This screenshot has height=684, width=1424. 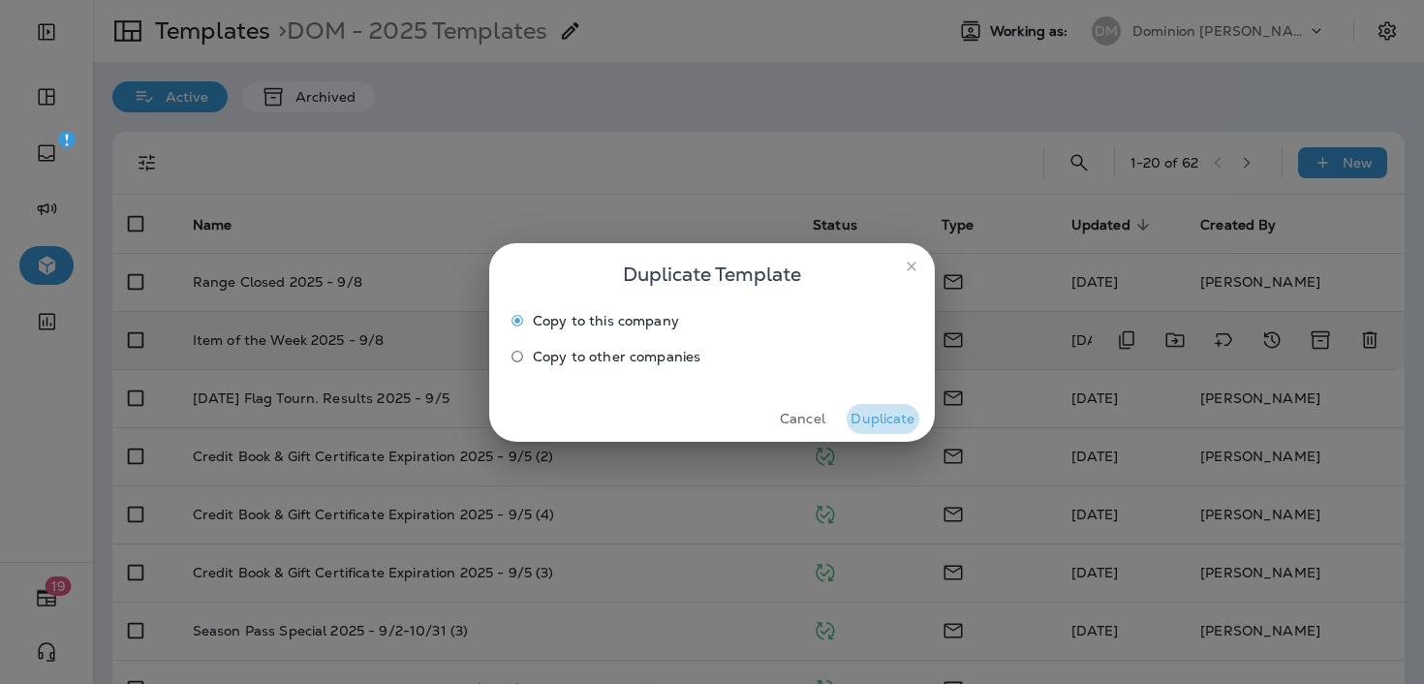 I want to click on span: Copy to this company, so click(x=605, y=321).